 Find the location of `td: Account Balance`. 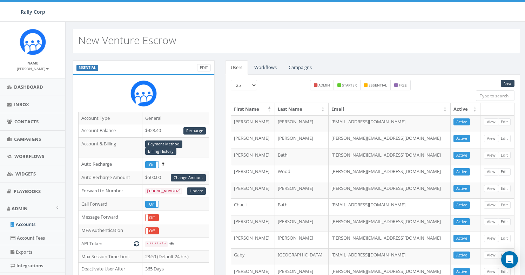

td: Account Balance is located at coordinates (110, 131).